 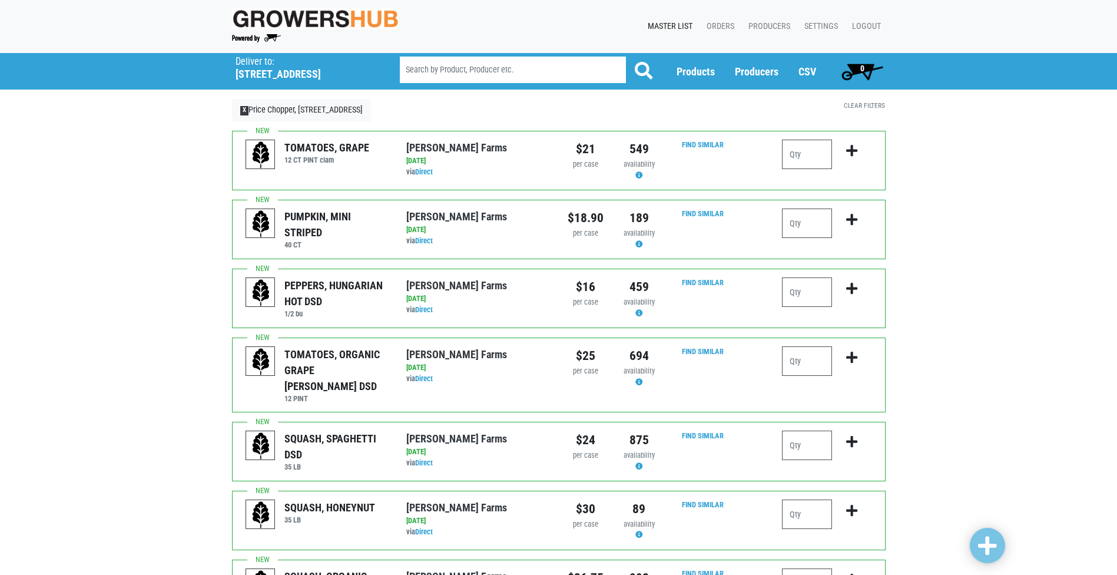 What do you see at coordinates (336, 446) in the screenshot?
I see `div: SQUASH, SPAGHETTI DSD` at bounding box center [336, 446].